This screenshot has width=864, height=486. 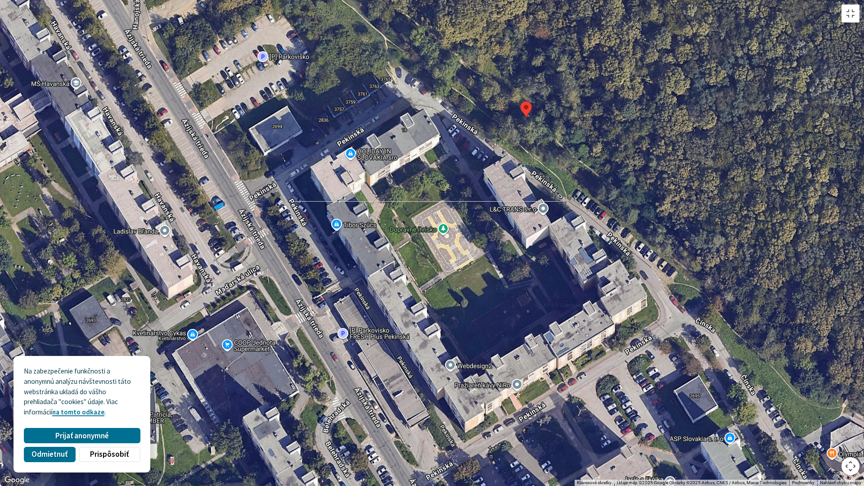 What do you see at coordinates (109, 454) in the screenshot?
I see `button: Prispôsobiť` at bounding box center [109, 454].